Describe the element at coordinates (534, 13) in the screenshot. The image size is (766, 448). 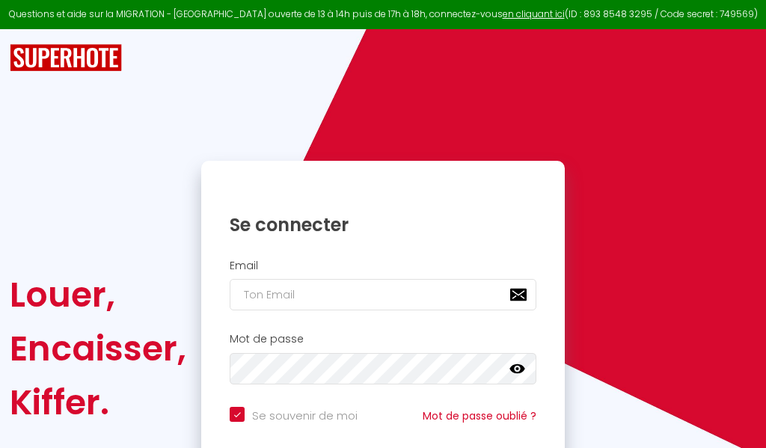
I see `a: en cliquant ici` at that location.